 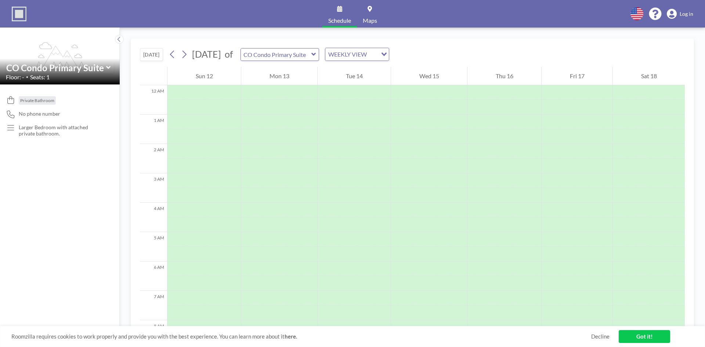 What do you see at coordinates (354, 76) in the screenshot?
I see `div: Tue 14` at bounding box center [354, 76].